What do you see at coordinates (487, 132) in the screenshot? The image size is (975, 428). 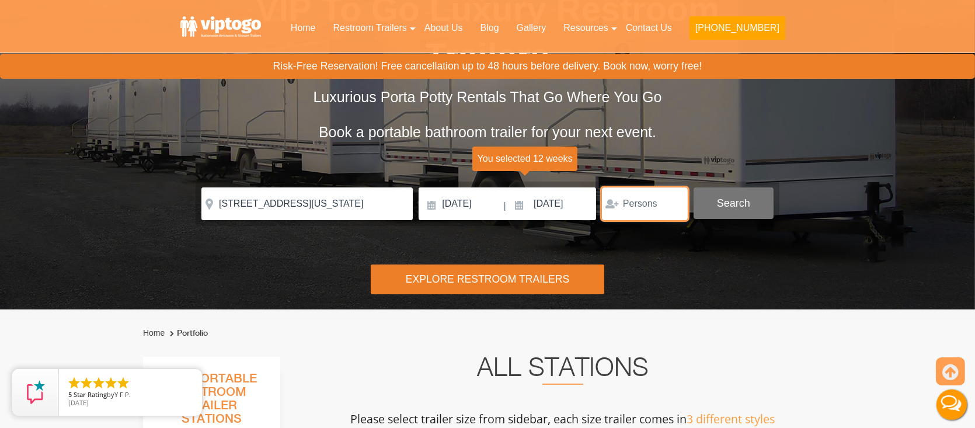 I see `span: Book a portable bathroom trailer for your next event.` at bounding box center [487, 132].